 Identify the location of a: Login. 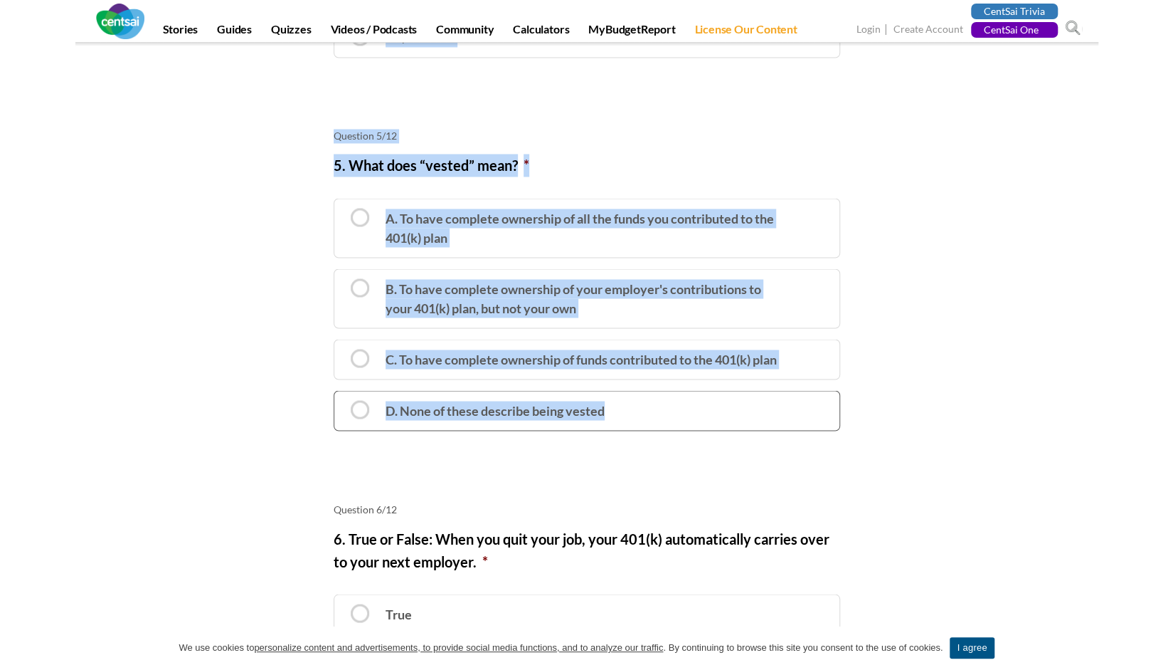
(869, 30).